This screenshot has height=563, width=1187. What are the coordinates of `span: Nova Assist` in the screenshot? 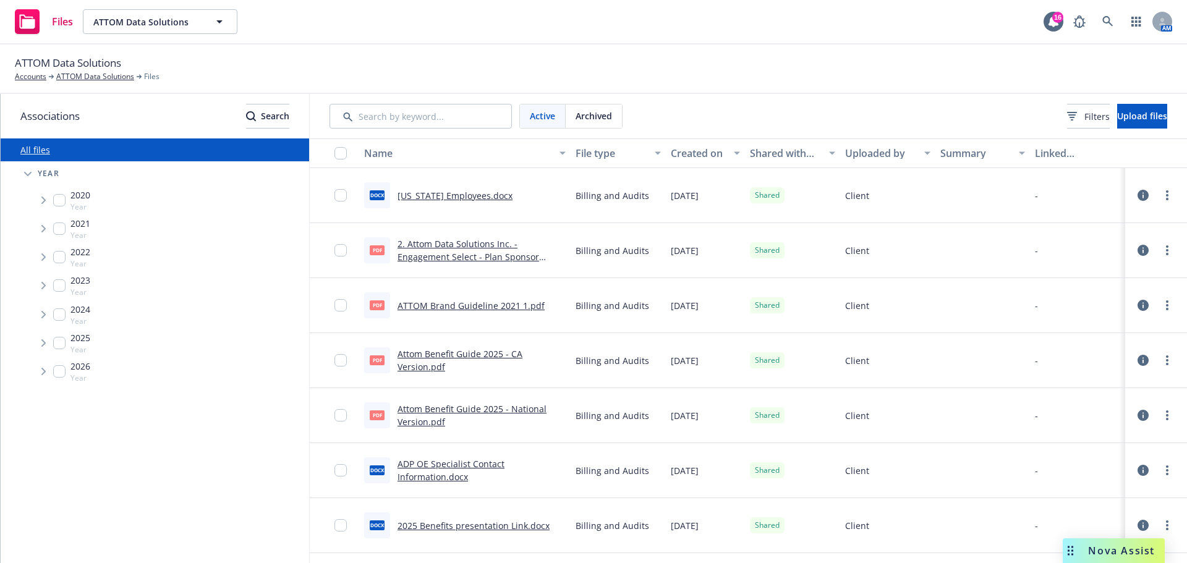 It's located at (1122, 551).